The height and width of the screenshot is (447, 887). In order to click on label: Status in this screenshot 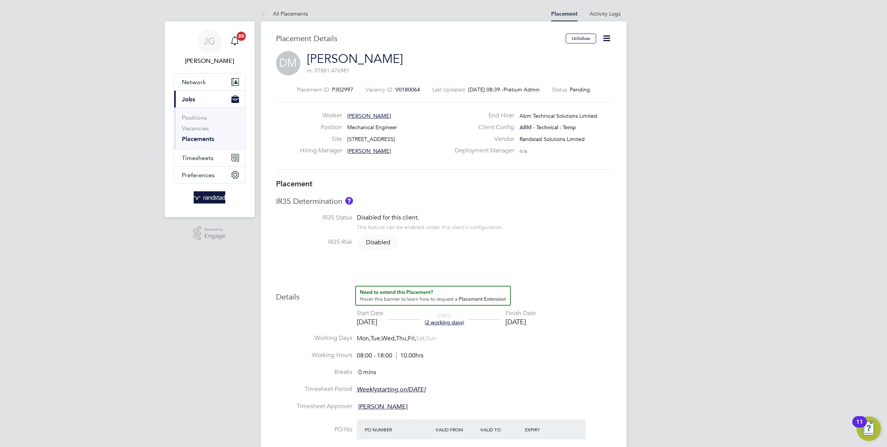, I will do `click(559, 90)`.